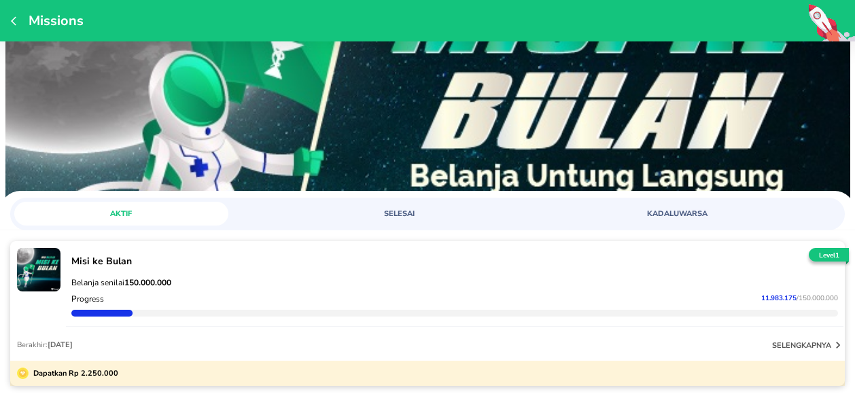  What do you see at coordinates (121, 283) in the screenshot?
I see `span: Belanja senilai` at bounding box center [121, 283].